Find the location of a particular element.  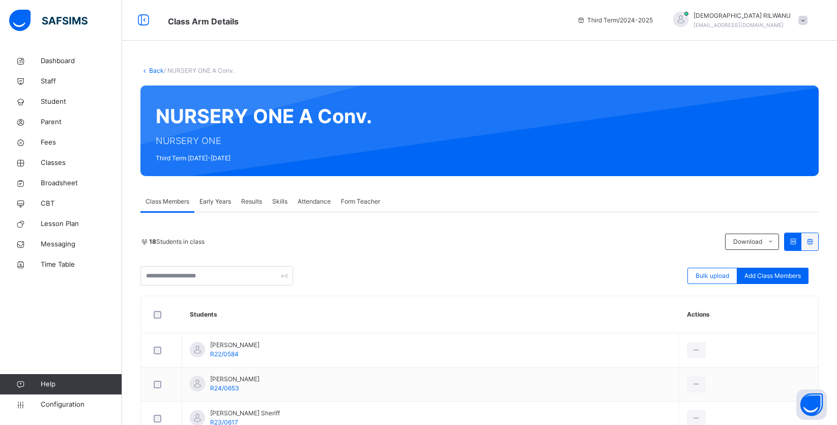

span: Download is located at coordinates (747, 242).